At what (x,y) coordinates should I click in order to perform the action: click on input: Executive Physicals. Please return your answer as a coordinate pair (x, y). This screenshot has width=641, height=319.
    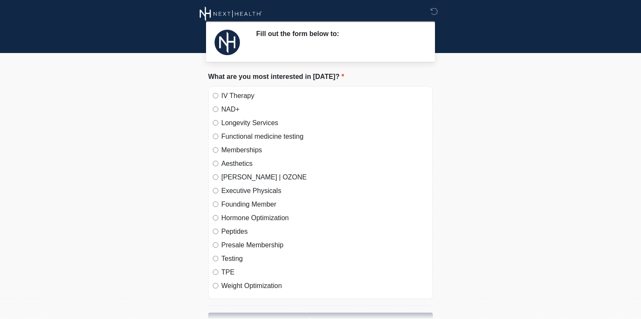
    Looking at the image, I should click on (215, 190).